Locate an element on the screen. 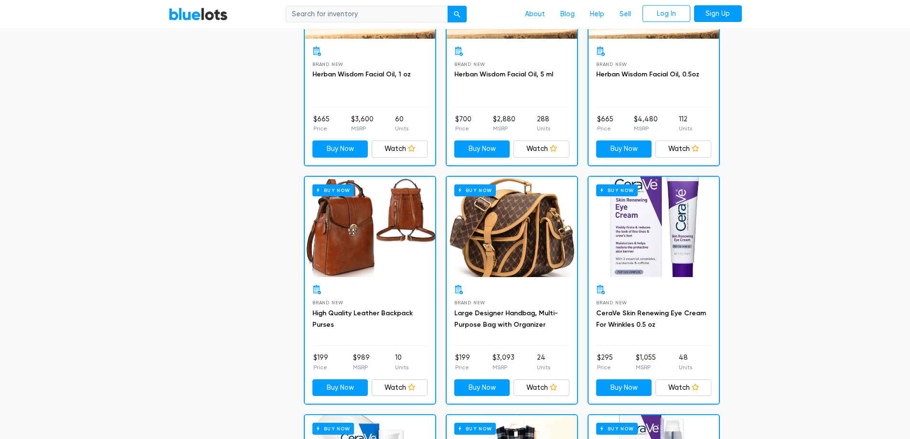 Image resolution: width=910 pixels, height=439 pixels. a: CeraVe Skin Renewing Eye Cream For Wrinkles 0.5 oz is located at coordinates (651, 319).